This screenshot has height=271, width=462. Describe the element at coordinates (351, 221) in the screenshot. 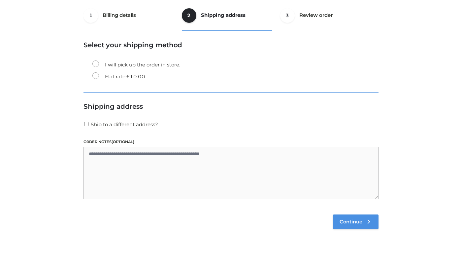

I see `span: Continue` at that location.